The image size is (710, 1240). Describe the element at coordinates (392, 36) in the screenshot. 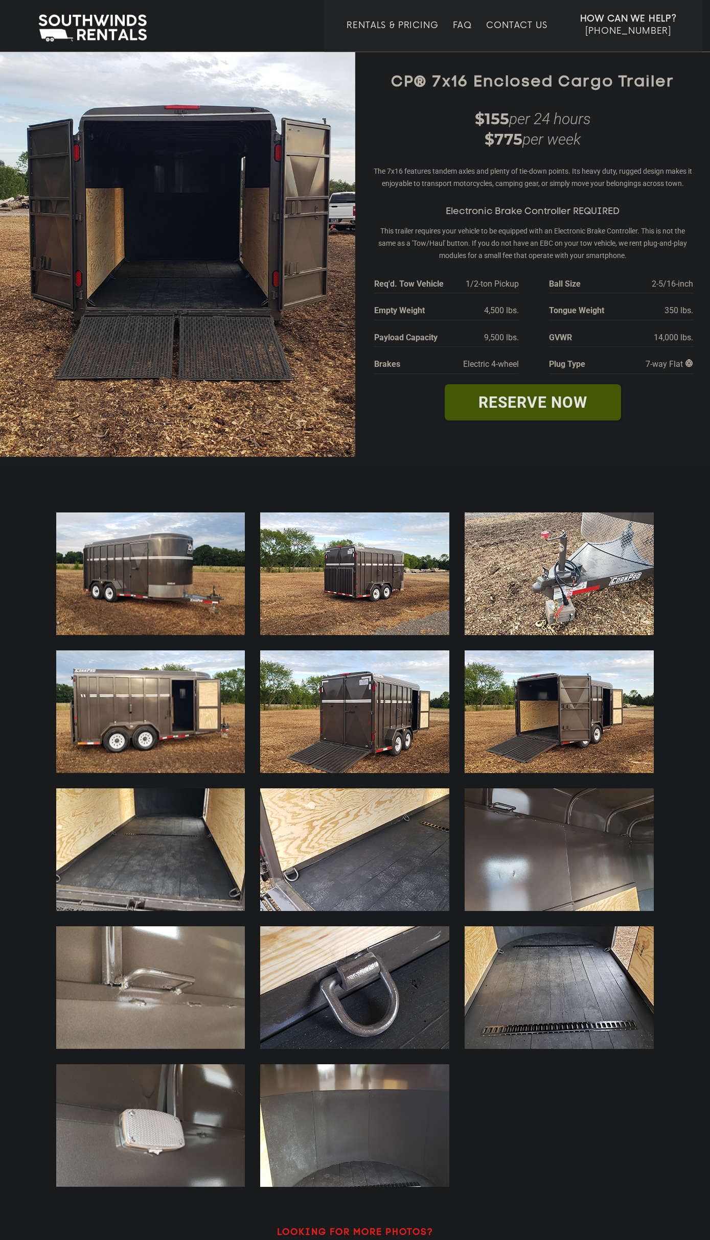

I see `a: Rentals & Pricing` at that location.